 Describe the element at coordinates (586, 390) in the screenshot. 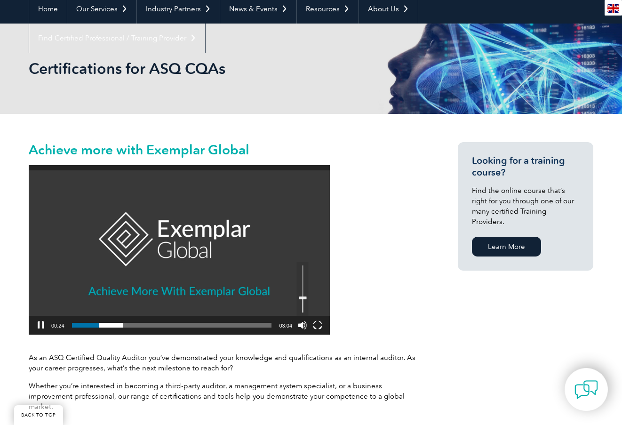

I see `img: contact-chat.png` at that location.